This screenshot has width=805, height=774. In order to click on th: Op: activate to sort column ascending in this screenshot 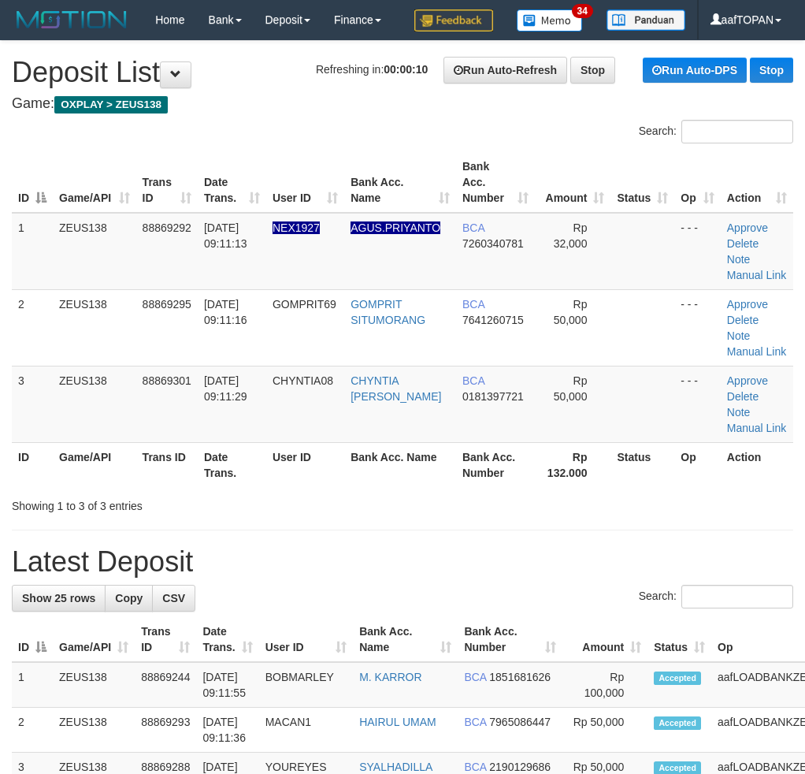, I will do `click(697, 182)`.